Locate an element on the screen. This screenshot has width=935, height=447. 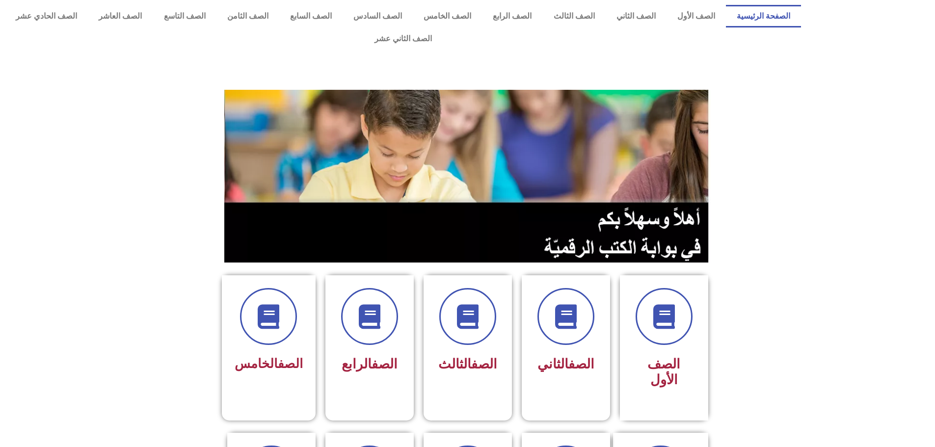
span: الثالث is located at coordinates (468, 364).